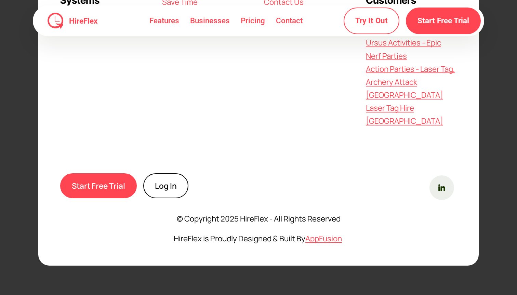  Describe the element at coordinates (323, 238) in the screenshot. I see `a: AppFusion` at that location.